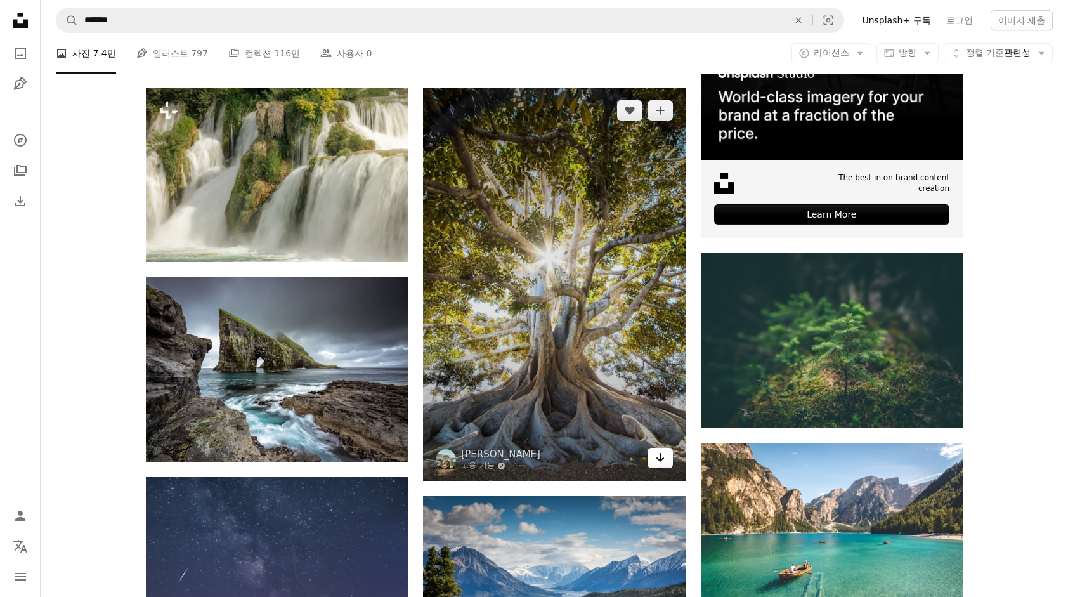 The height and width of the screenshot is (597, 1068). What do you see at coordinates (831, 340) in the screenshot?
I see `a: 녹색 잎 식물의 선택적 사진` at bounding box center [831, 340].